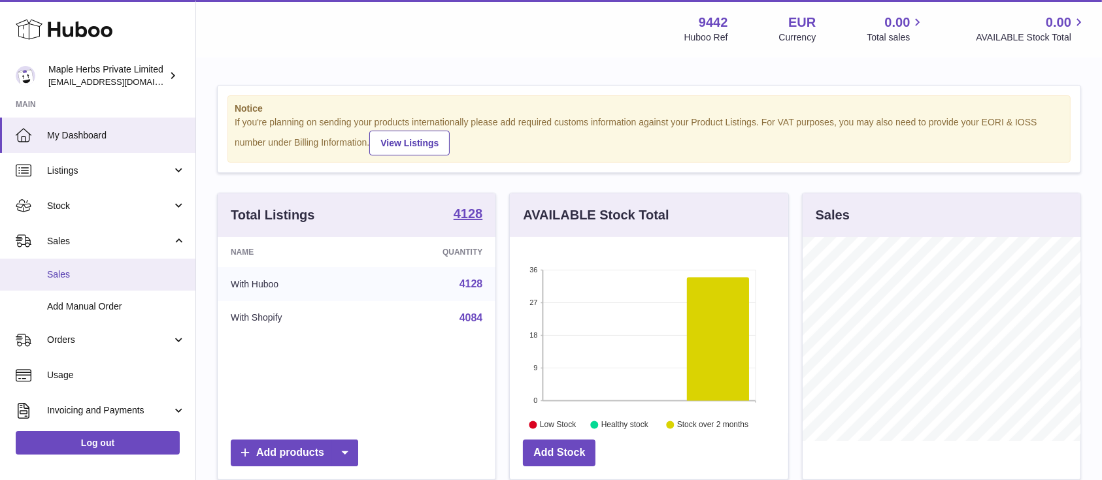 The height and width of the screenshot is (480, 1102). What do you see at coordinates (25, 76) in the screenshot?
I see `img: internalAdmin-9442@internal.huboo.com` at bounding box center [25, 76].